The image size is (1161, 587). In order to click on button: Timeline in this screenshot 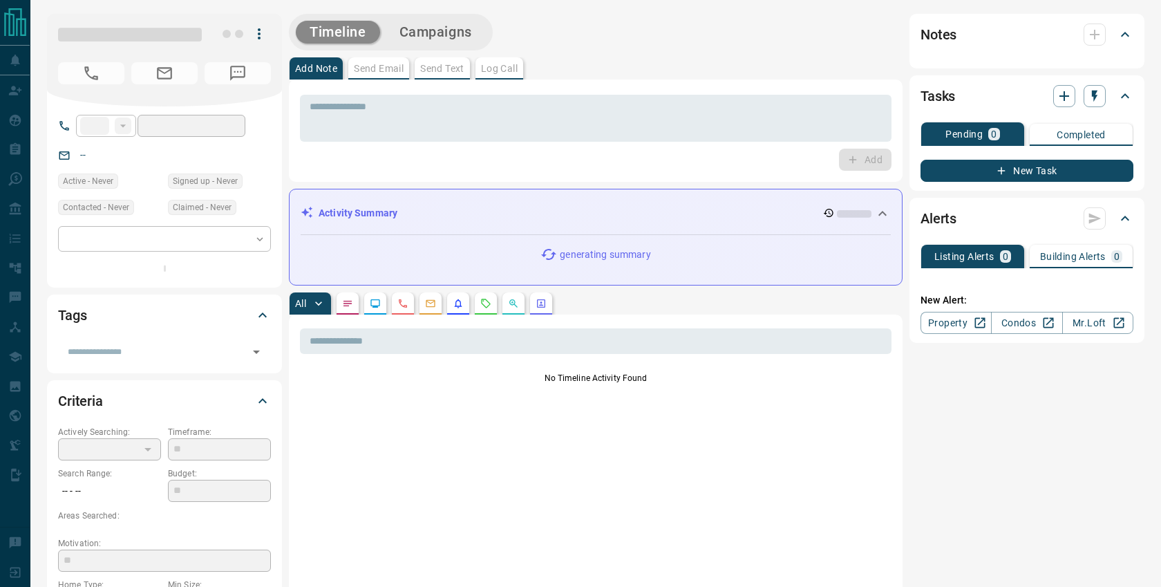, I will do `click(338, 32)`.